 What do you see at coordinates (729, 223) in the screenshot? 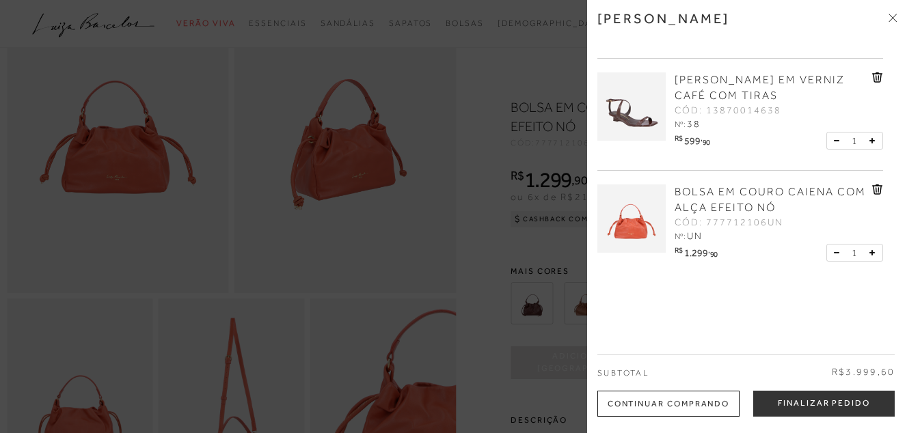
I see `span: CÓD: 777712106UN` at bounding box center [729, 223].